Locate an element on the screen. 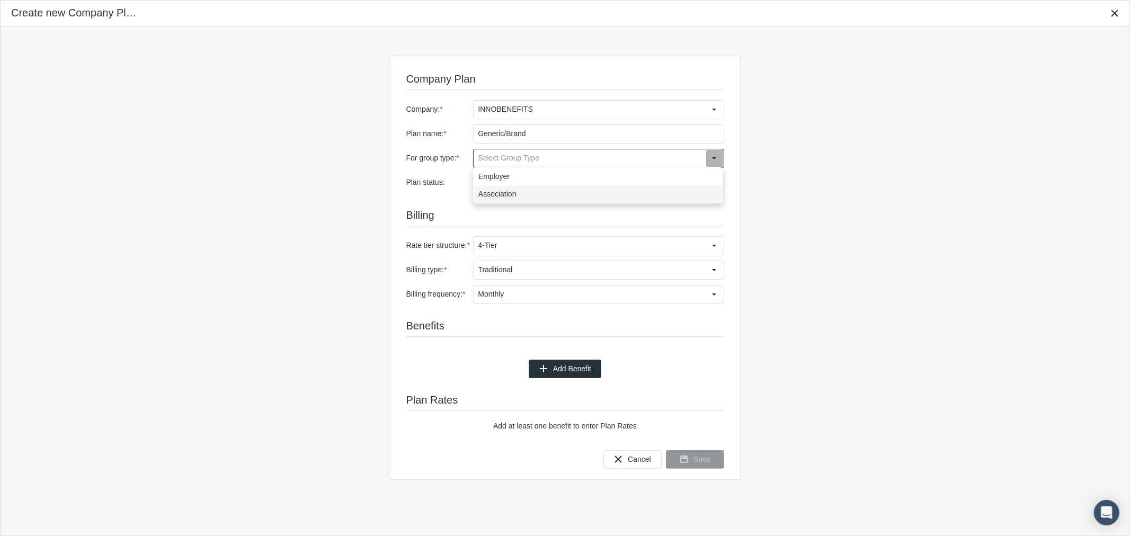 The width and height of the screenshot is (1130, 536). div: Association is located at coordinates (598, 194).